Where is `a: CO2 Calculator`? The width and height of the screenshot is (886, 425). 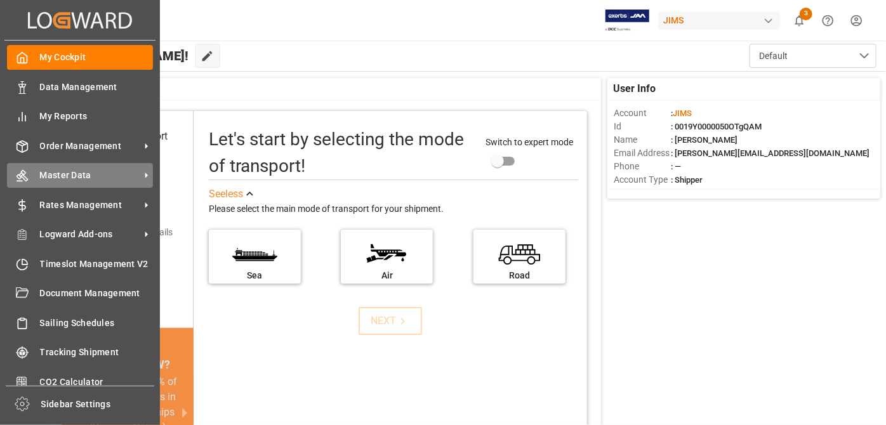 a: CO2 Calculator is located at coordinates (80, 382).